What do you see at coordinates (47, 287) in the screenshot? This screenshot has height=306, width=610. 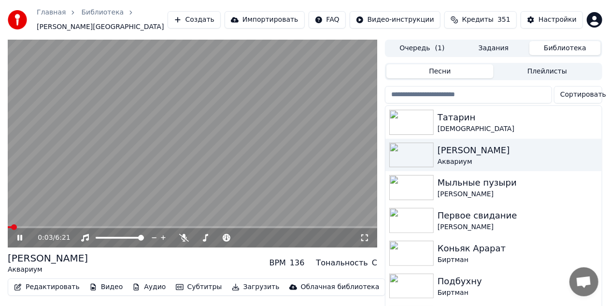 I see `button: Редактировать` at bounding box center [47, 287].